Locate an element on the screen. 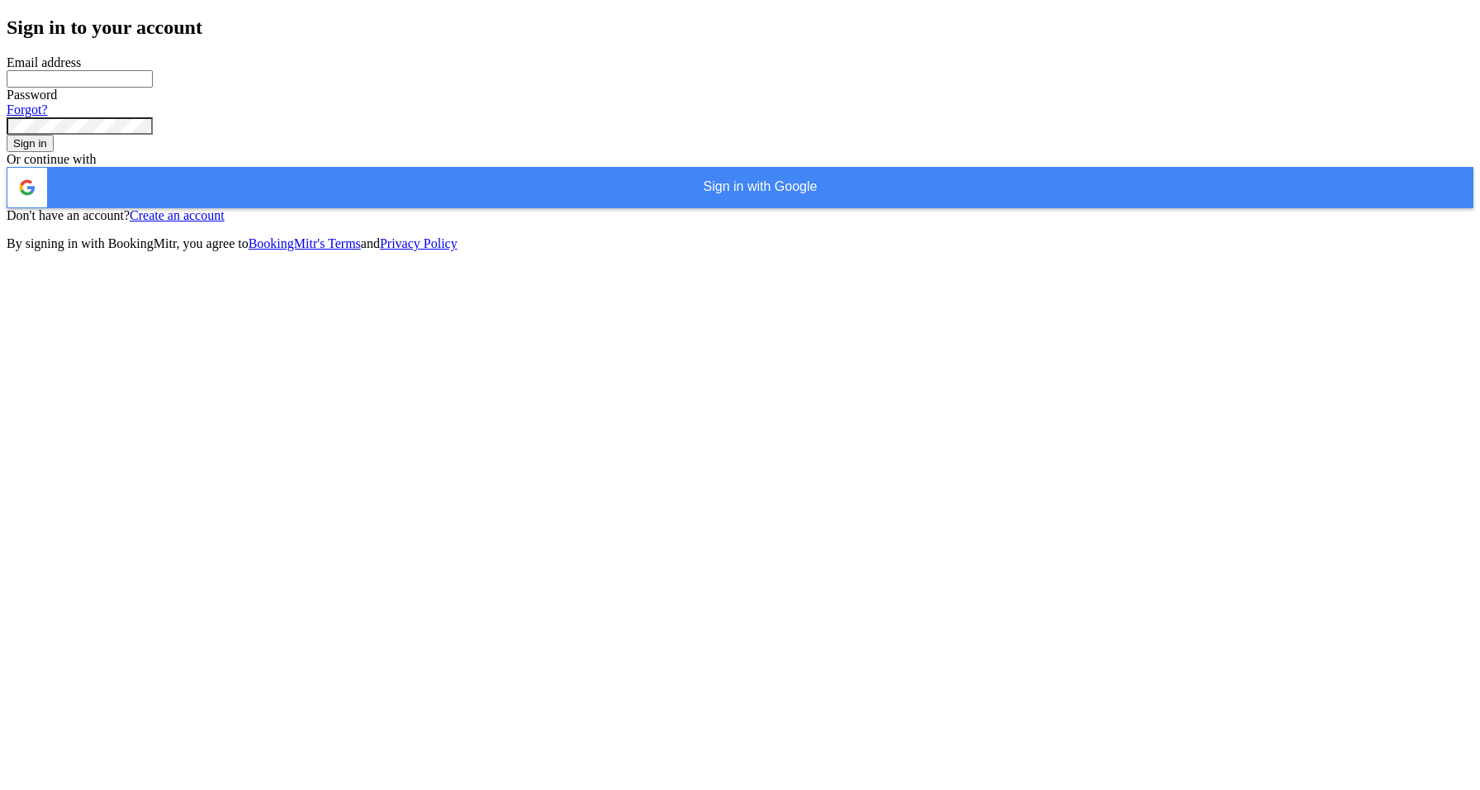  label: Password is located at coordinates (31, 94).